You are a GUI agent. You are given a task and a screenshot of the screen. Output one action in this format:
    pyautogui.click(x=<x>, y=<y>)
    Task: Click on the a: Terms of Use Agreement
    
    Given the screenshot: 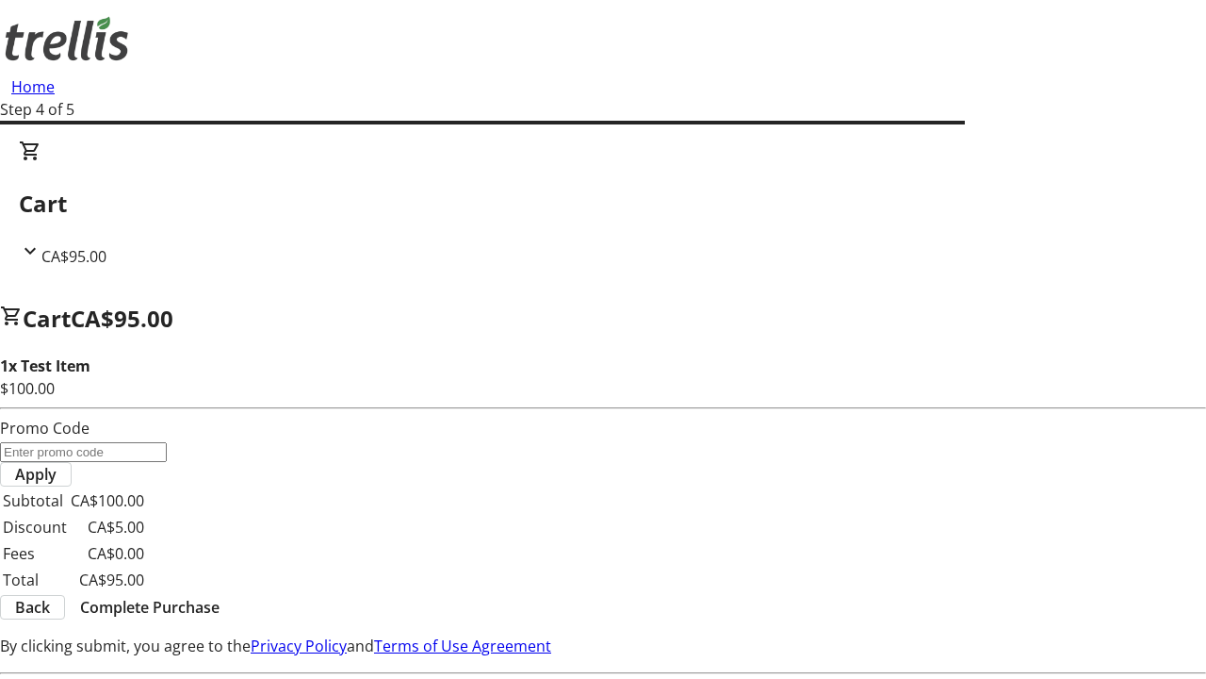 What is the action you would take?
    pyautogui.click(x=463, y=646)
    